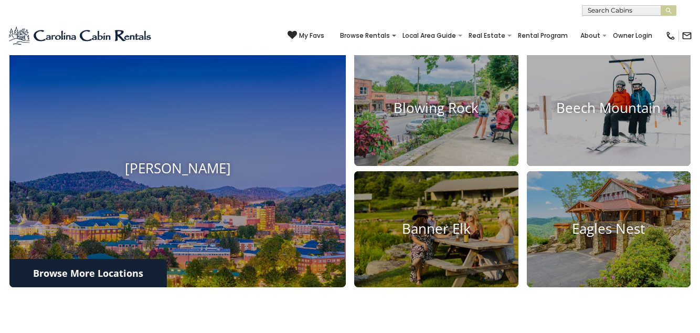  Describe the element at coordinates (88, 273) in the screenshot. I see `a: Browse More Locations` at that location.